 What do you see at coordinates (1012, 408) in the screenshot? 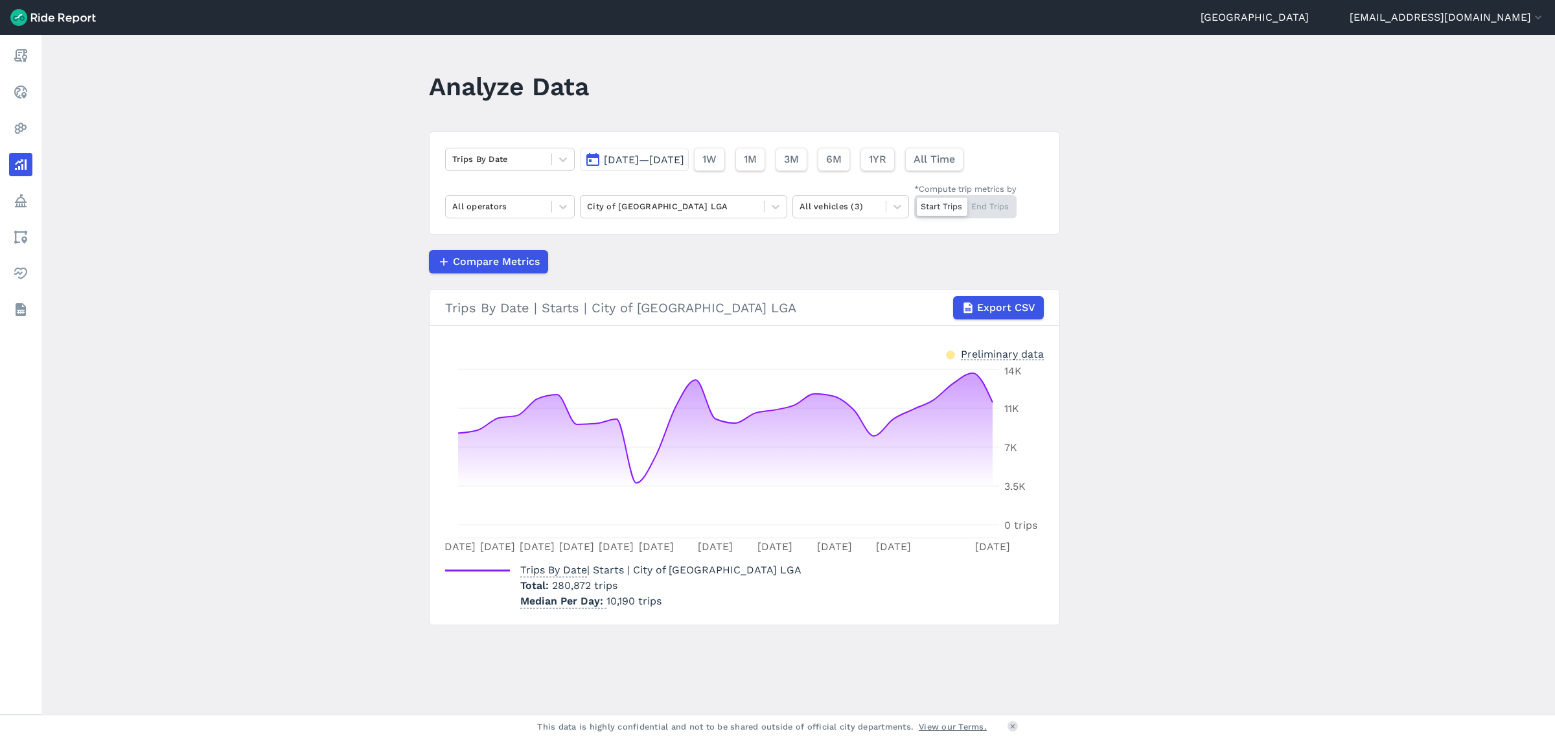
I see `tspan: 11K` at bounding box center [1012, 408].